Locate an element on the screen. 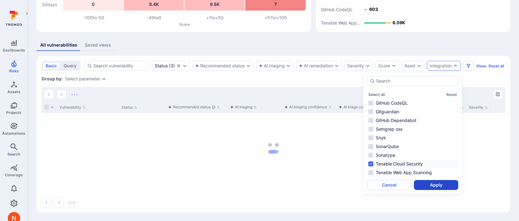  div: AI remediation is located at coordinates (316, 66).